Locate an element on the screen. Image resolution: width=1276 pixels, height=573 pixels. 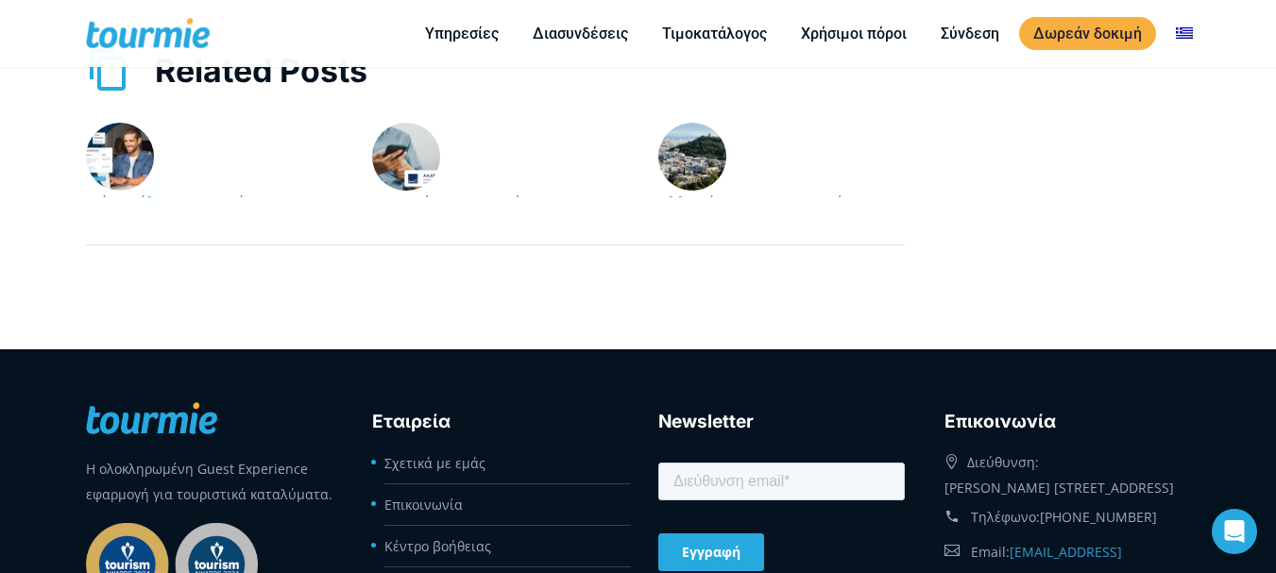
a: Σχετικά με εμάς is located at coordinates (434, 463).